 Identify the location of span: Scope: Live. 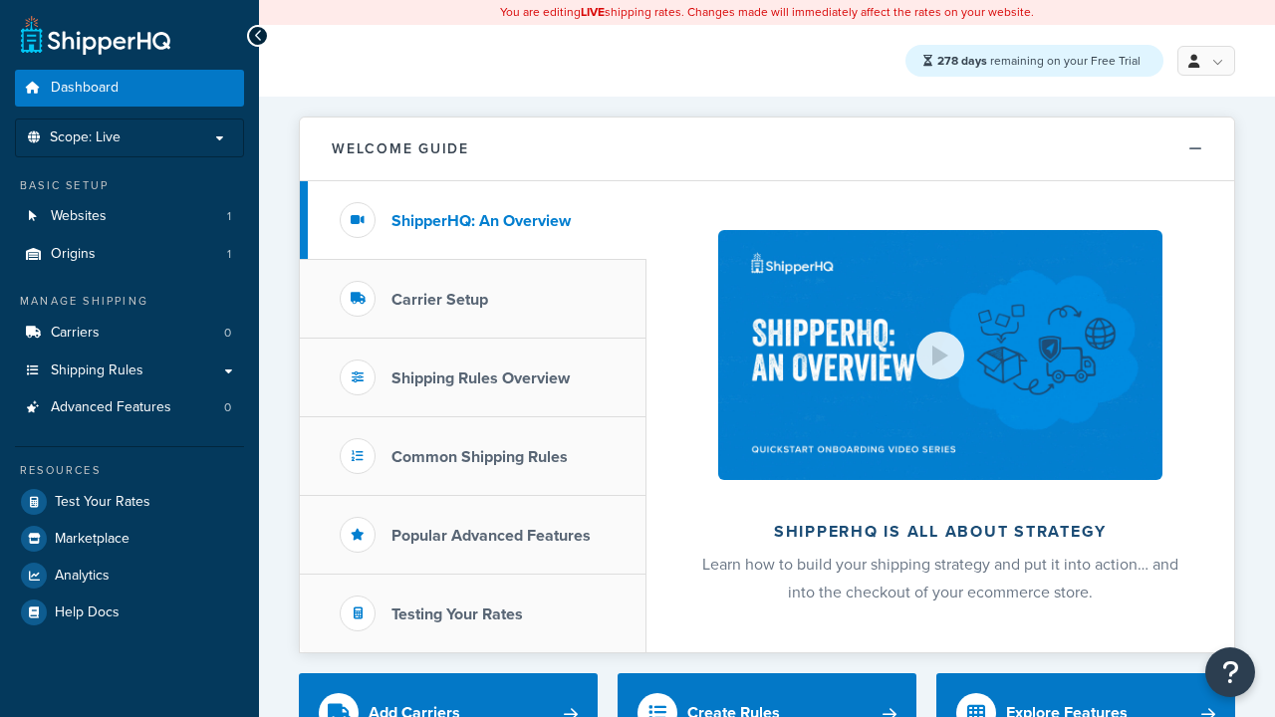
(85, 137).